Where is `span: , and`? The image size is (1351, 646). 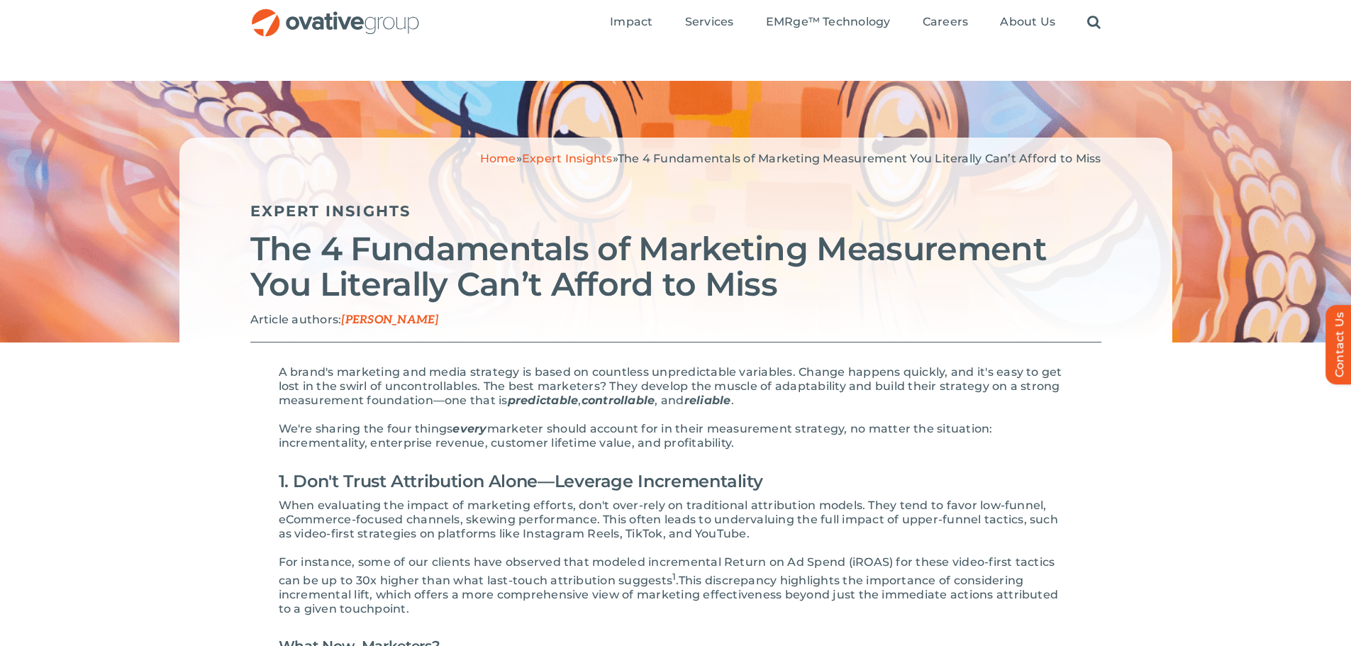 span: , and is located at coordinates (669, 400).